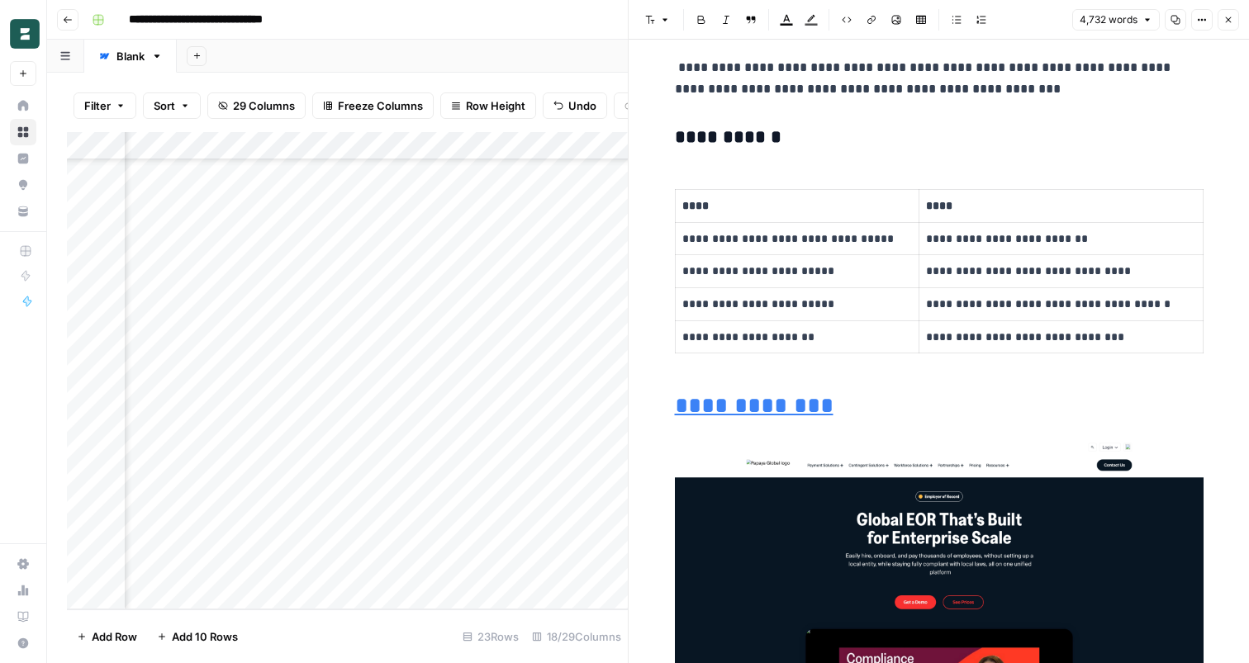 This screenshot has height=663, width=1249. What do you see at coordinates (105, 106) in the screenshot?
I see `button: Filter` at bounding box center [105, 106].